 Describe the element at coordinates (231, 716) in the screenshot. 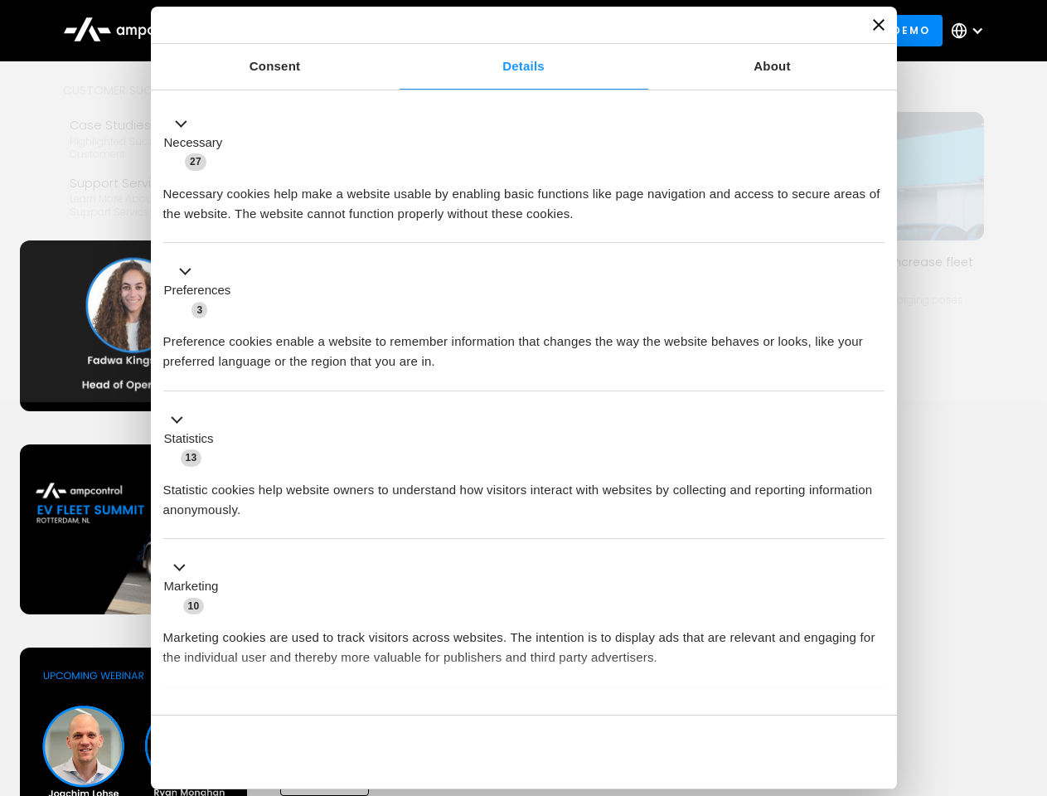

I see `button: Unclassified (2)` at that location.